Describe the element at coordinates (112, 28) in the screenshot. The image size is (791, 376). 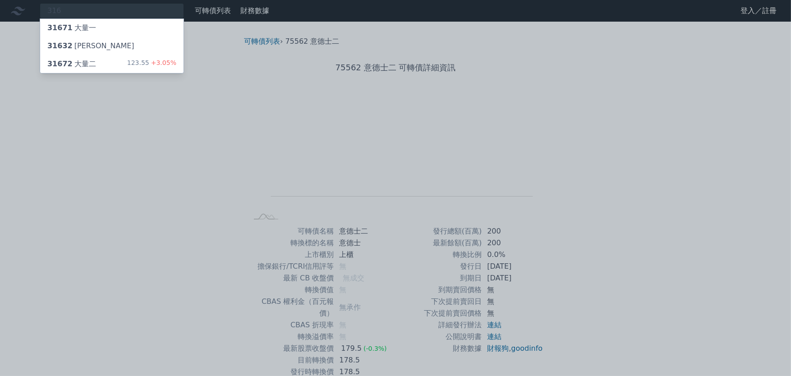
I see `a: 31671大量一` at that location.